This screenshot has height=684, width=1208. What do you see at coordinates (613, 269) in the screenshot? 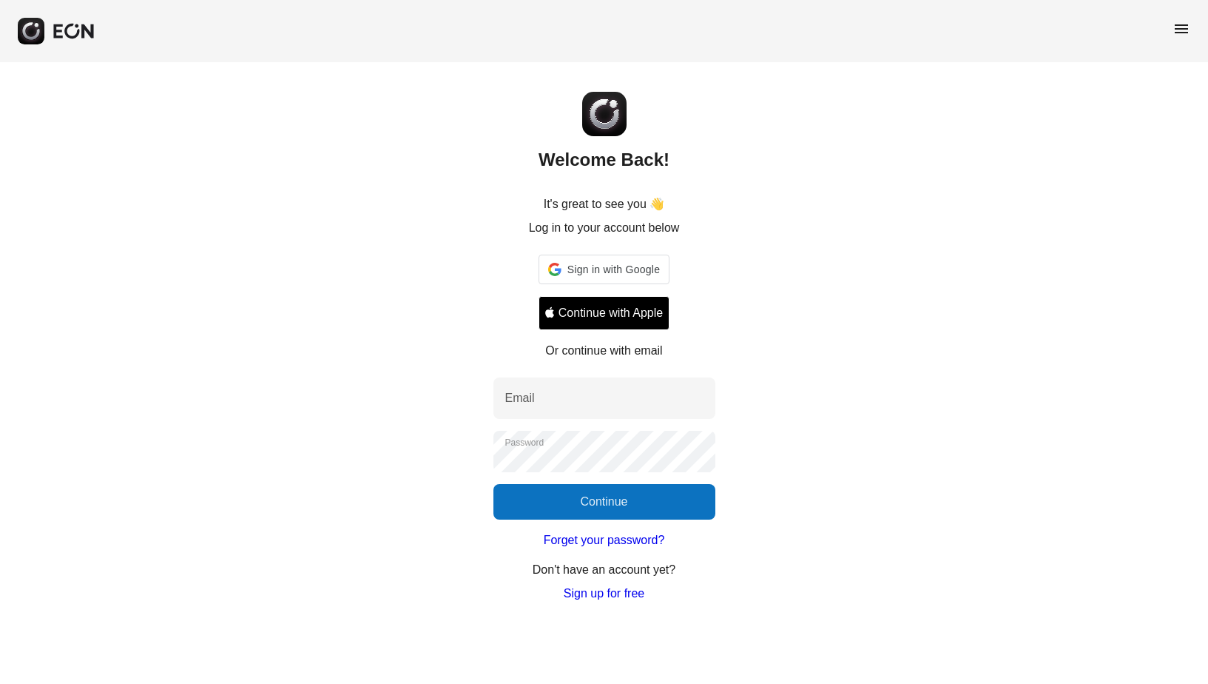
I see `span: Sign in with Google` at bounding box center [613, 269].